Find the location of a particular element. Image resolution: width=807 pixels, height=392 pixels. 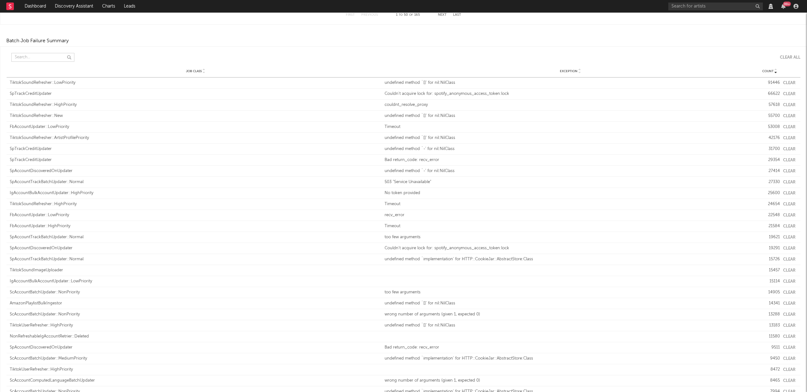

div: 55700 is located at coordinates (770, 116).